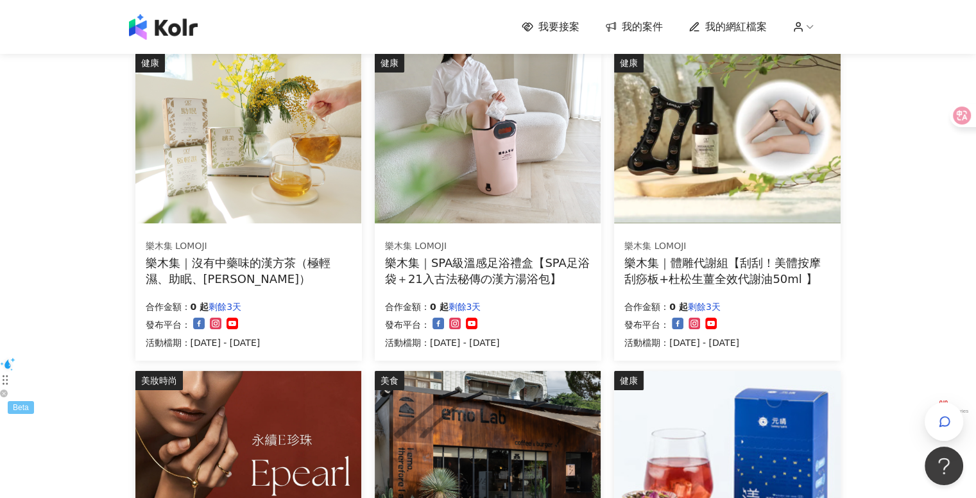 The image size is (976, 498). What do you see at coordinates (163, 27) in the screenshot?
I see `img: logo` at bounding box center [163, 27].